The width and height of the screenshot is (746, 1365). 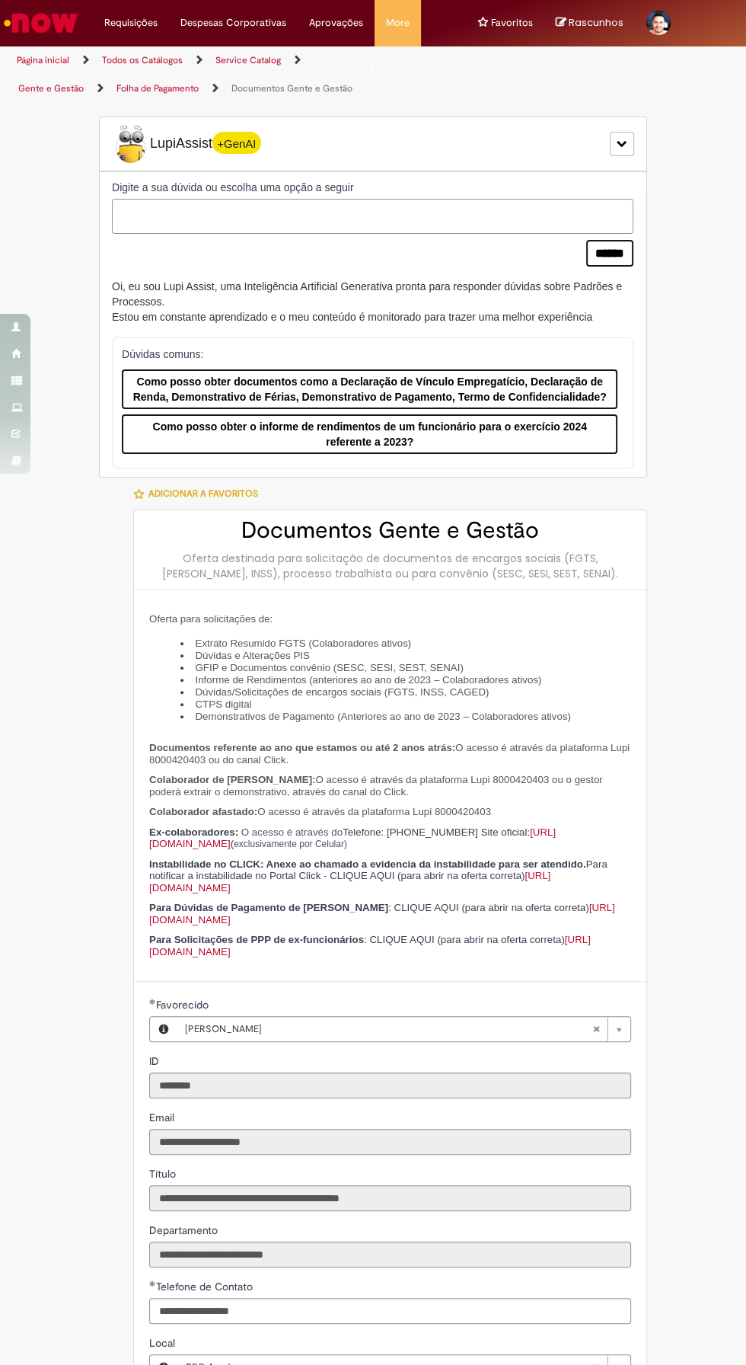 What do you see at coordinates (43, 60) in the screenshot?
I see `a: Página inicial` at bounding box center [43, 60].